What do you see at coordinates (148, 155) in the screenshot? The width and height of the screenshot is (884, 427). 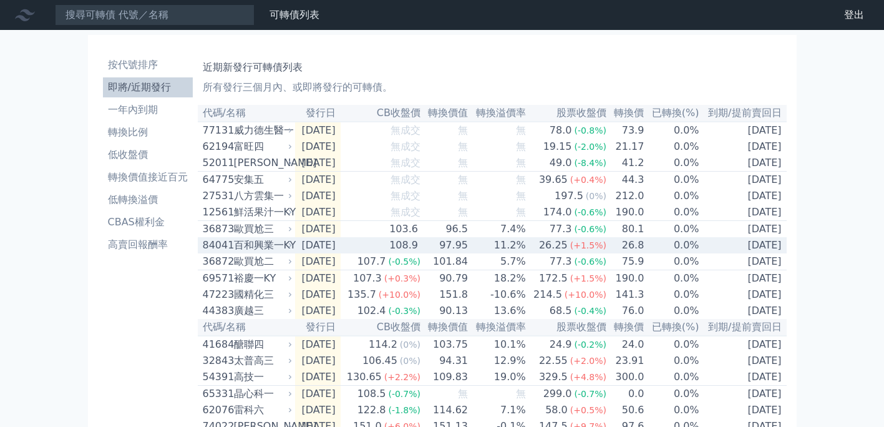 I see `a: 低收盤價` at bounding box center [148, 155].